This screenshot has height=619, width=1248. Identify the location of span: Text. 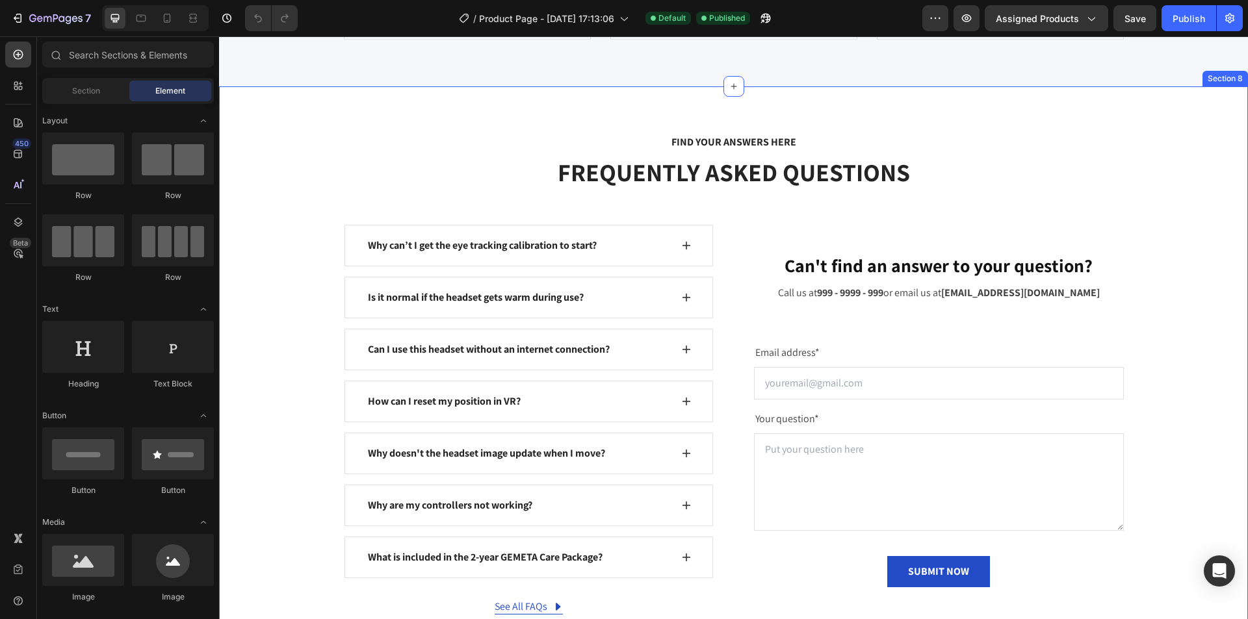
(50, 309).